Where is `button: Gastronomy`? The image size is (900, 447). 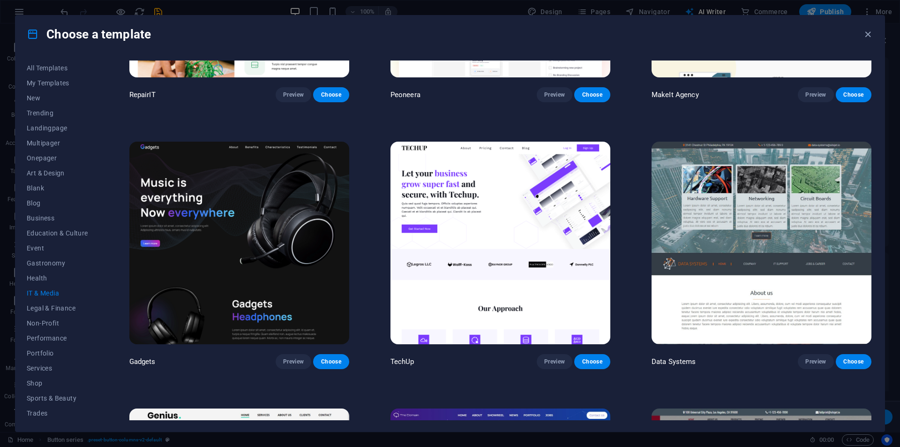 button: Gastronomy is located at coordinates (57, 263).